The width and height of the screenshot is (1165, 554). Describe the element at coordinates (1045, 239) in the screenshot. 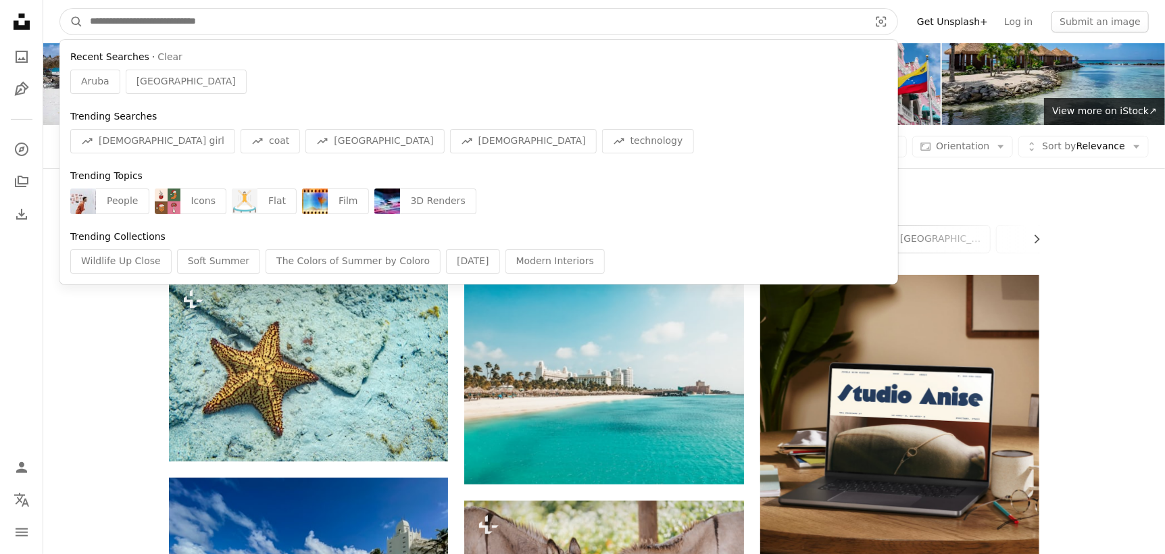

I see `a: outdoor` at that location.